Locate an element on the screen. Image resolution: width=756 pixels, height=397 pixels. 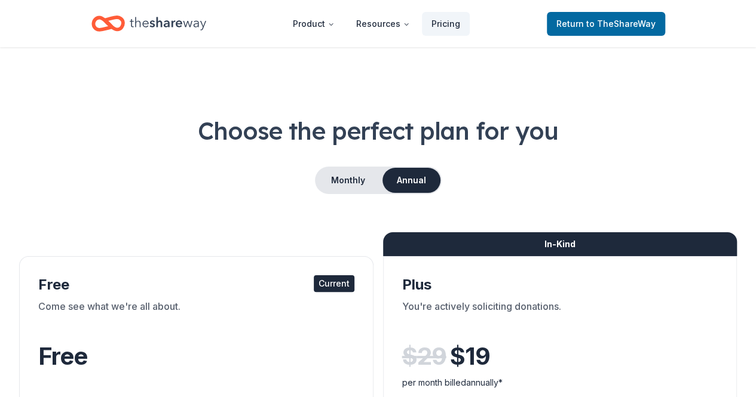
button: Monthly is located at coordinates (348, 180).